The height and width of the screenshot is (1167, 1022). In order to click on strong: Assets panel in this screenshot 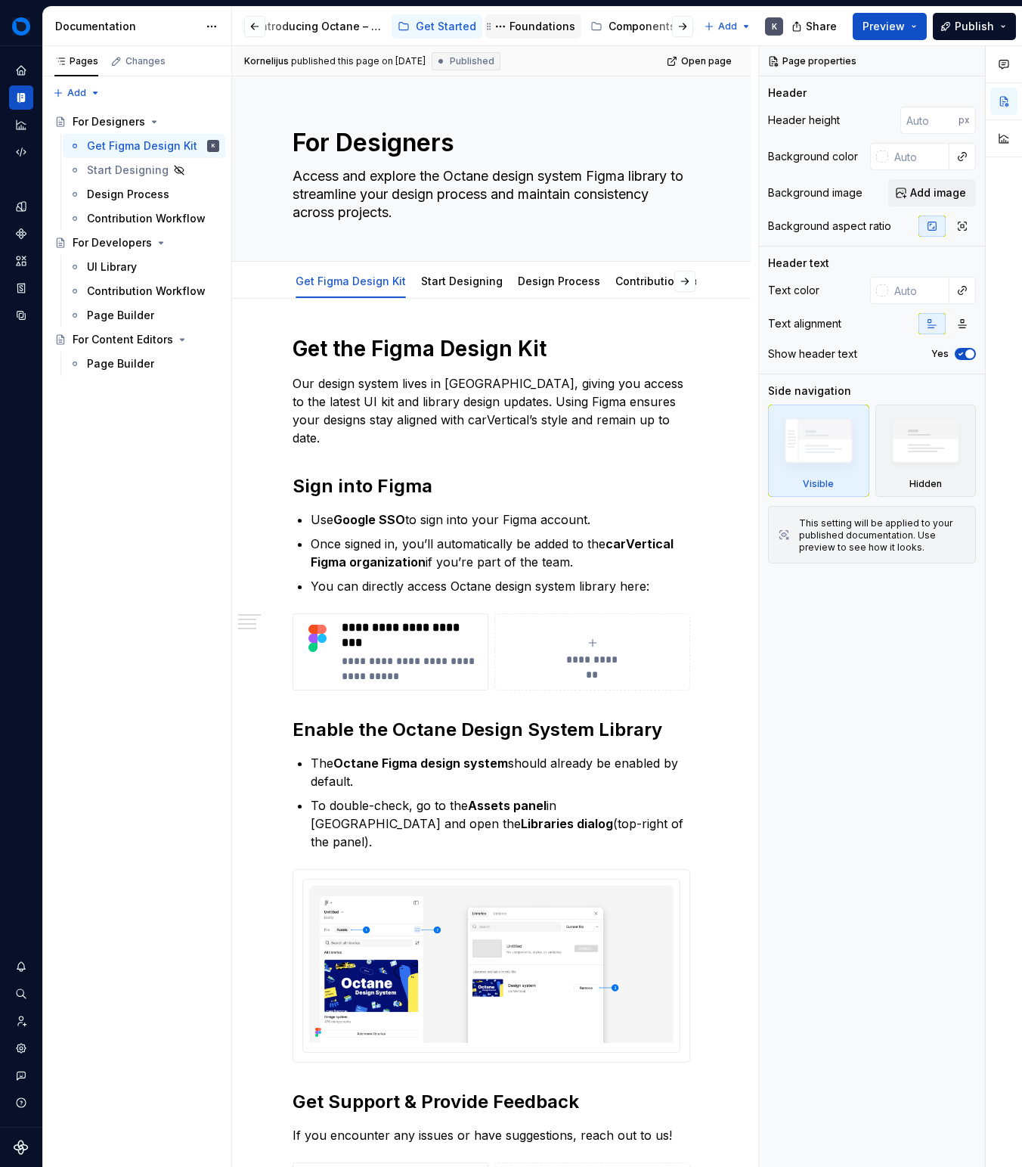, I will do `click(507, 805)`.